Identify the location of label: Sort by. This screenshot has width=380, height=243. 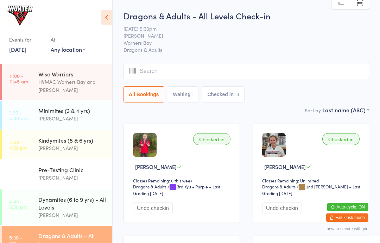
(313, 110).